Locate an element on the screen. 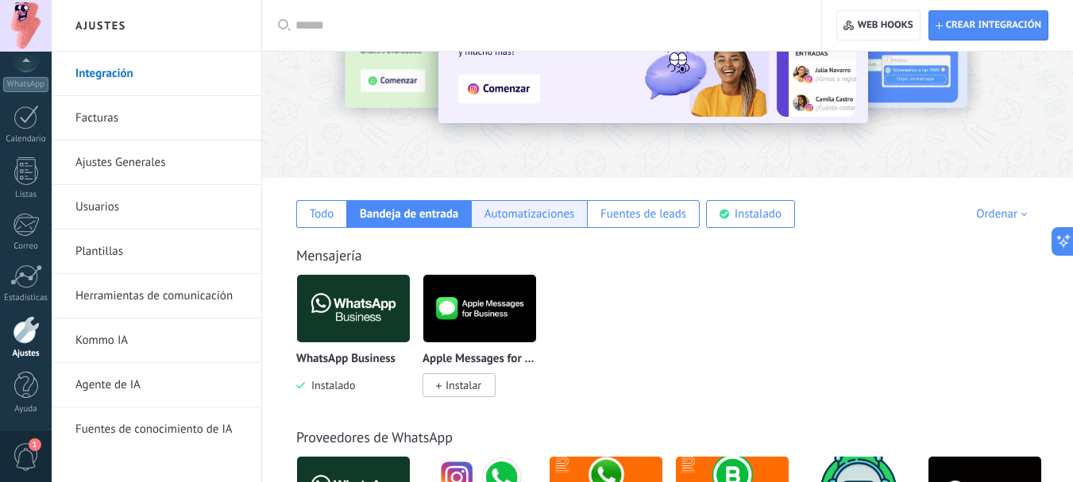 This screenshot has width=1073, height=482. div: Fuentes de leads is located at coordinates (644, 214).